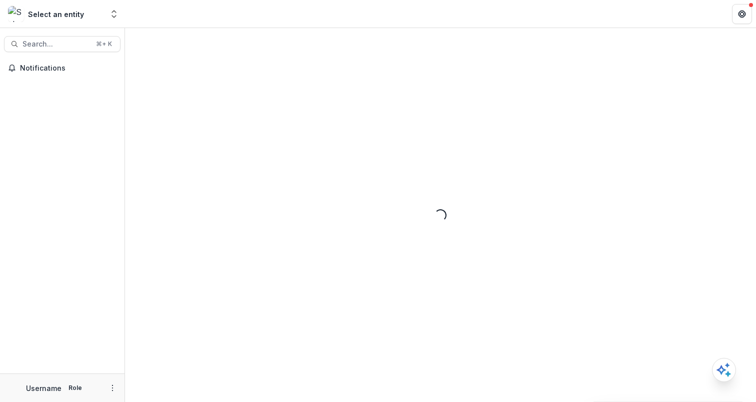 Image resolution: width=756 pixels, height=402 pixels. I want to click on p: Role, so click(75, 388).